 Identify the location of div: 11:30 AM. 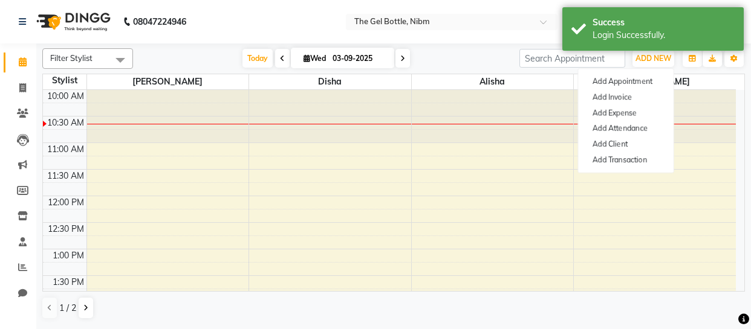
(65, 176).